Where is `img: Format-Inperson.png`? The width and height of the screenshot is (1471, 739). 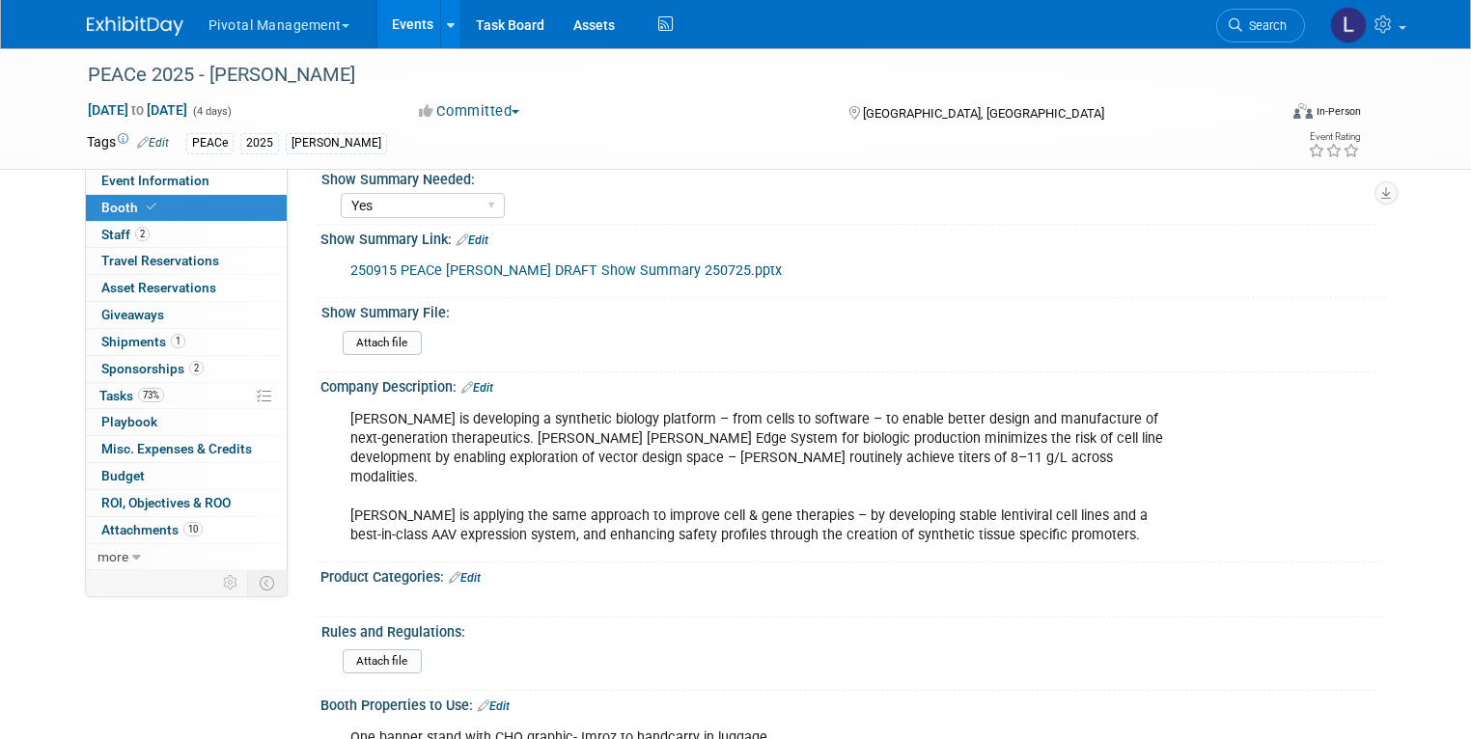
img: Format-Inperson.png is located at coordinates (1303, 111).